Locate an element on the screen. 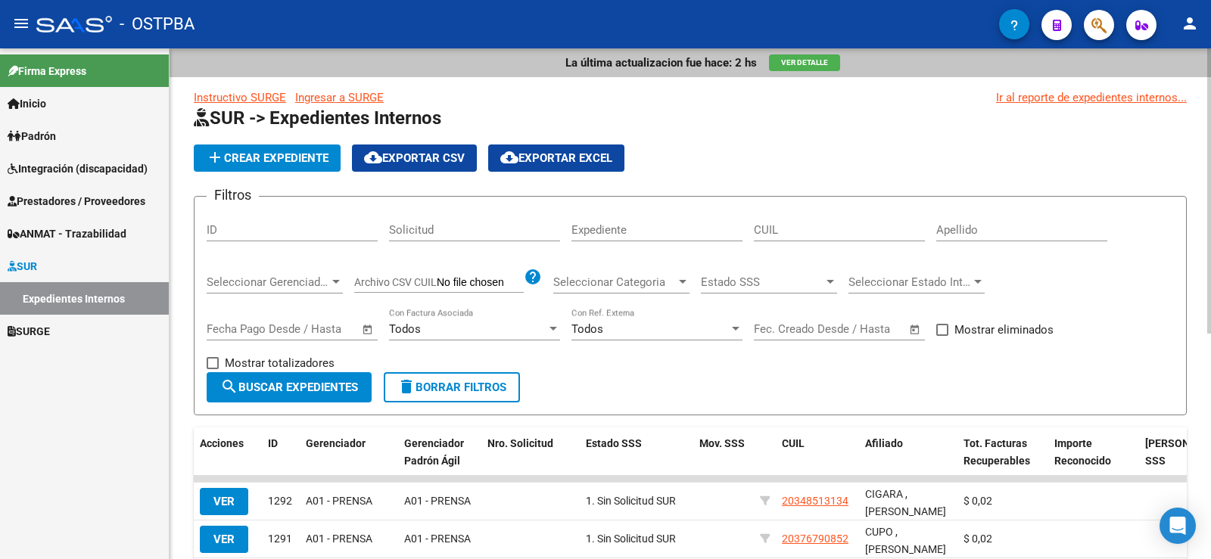 The height and width of the screenshot is (559, 1211). span: Integración (discapacidad) is located at coordinates (77, 169).